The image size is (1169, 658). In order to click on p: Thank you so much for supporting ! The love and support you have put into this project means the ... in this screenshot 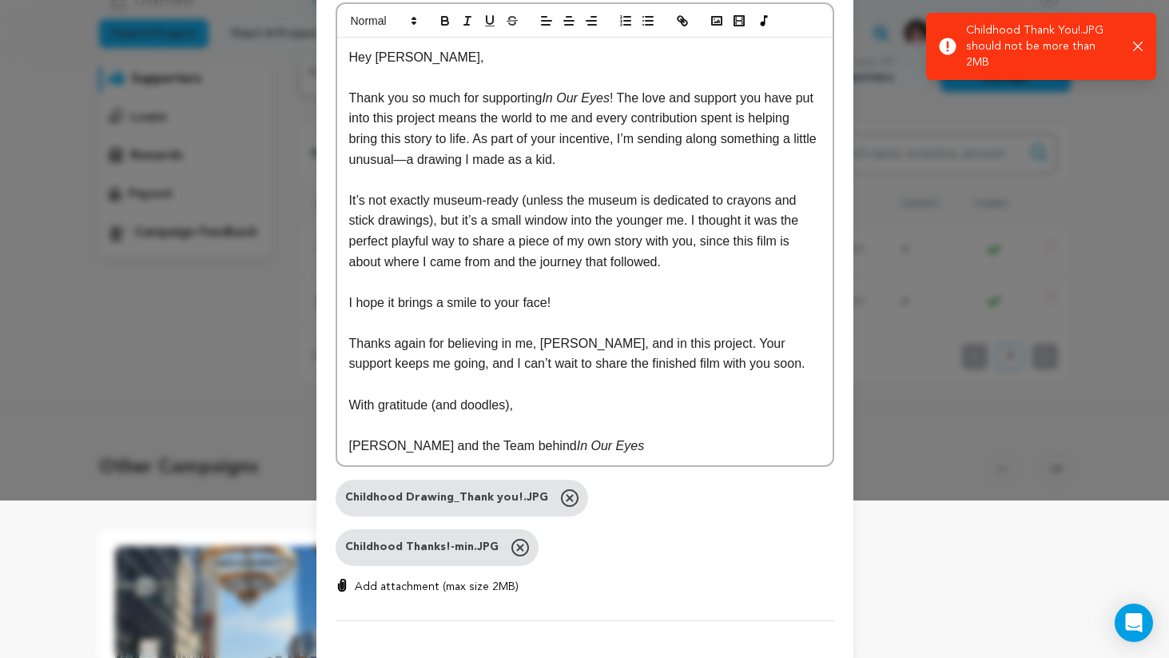, I will do `click(585, 129)`.